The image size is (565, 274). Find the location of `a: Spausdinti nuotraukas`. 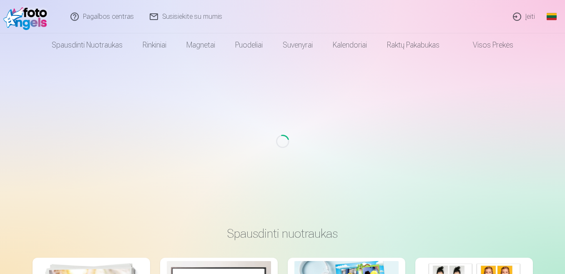

a: Spausdinti nuotraukas is located at coordinates (87, 45).